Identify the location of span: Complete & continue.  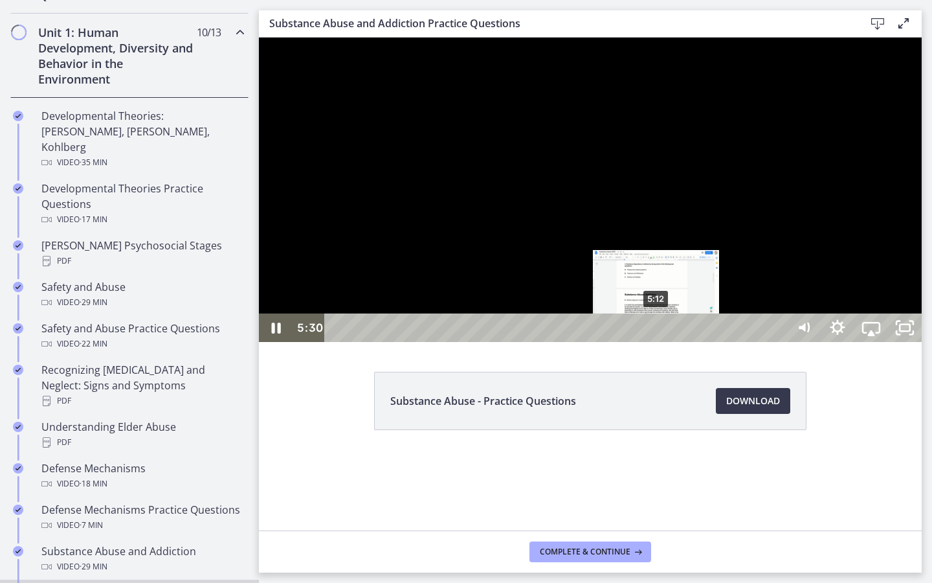
(585, 552).